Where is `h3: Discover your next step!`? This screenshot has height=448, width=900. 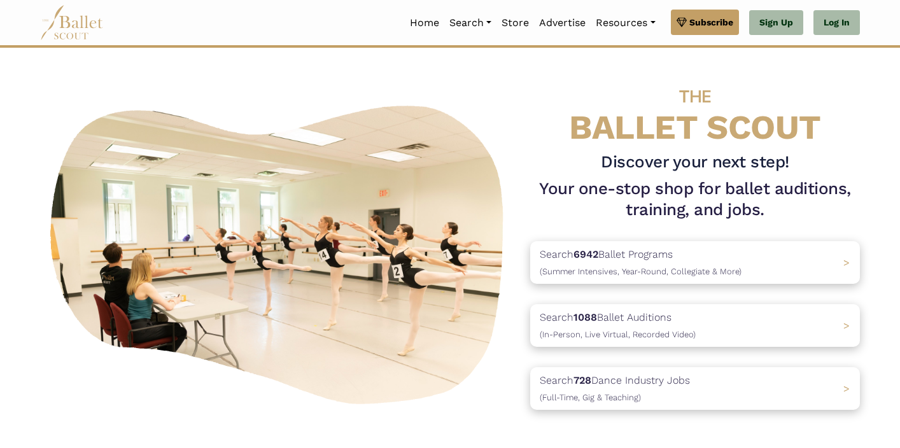 h3: Discover your next step! is located at coordinates (695, 162).